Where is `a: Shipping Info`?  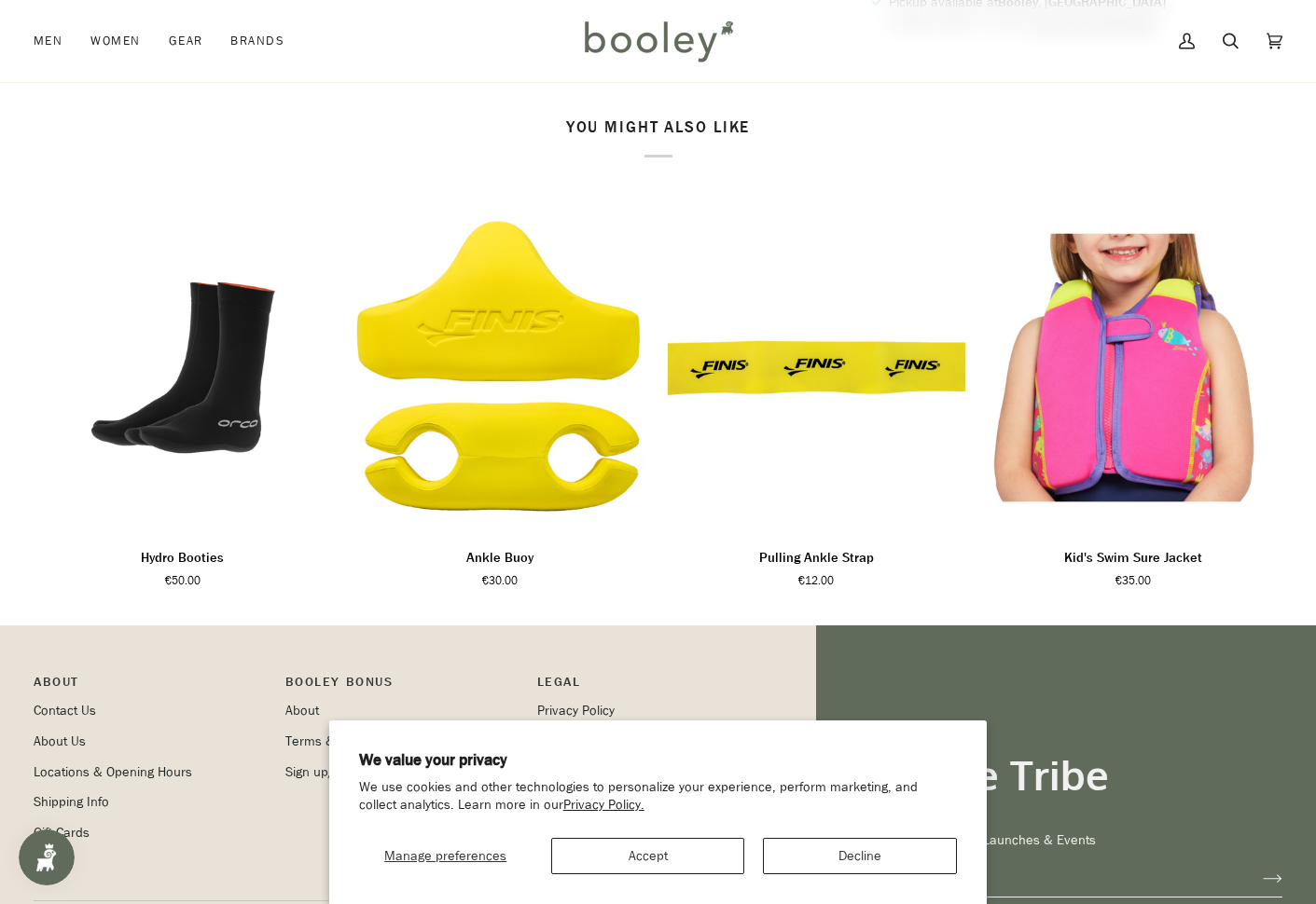 a: Shipping Info is located at coordinates (70, 802).